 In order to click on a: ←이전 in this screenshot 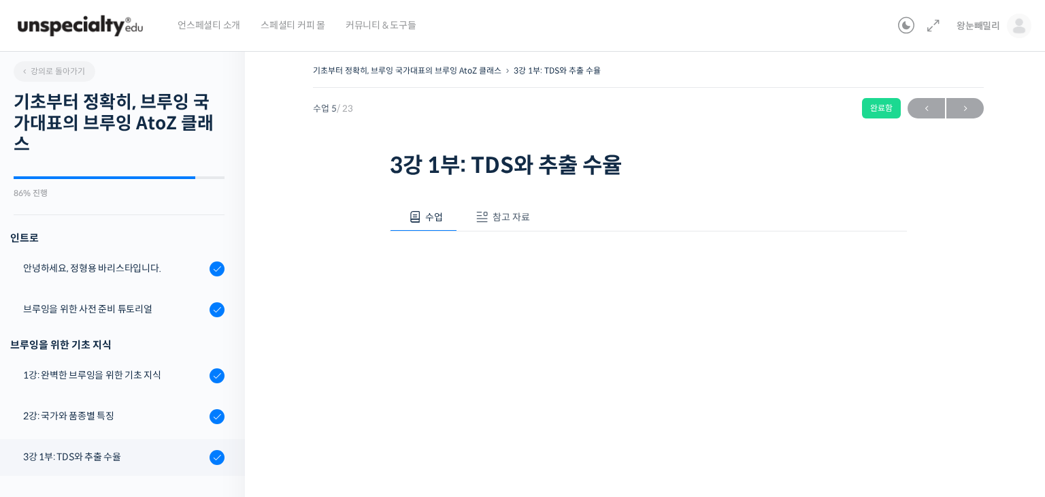, I will do `click(926, 108)`.